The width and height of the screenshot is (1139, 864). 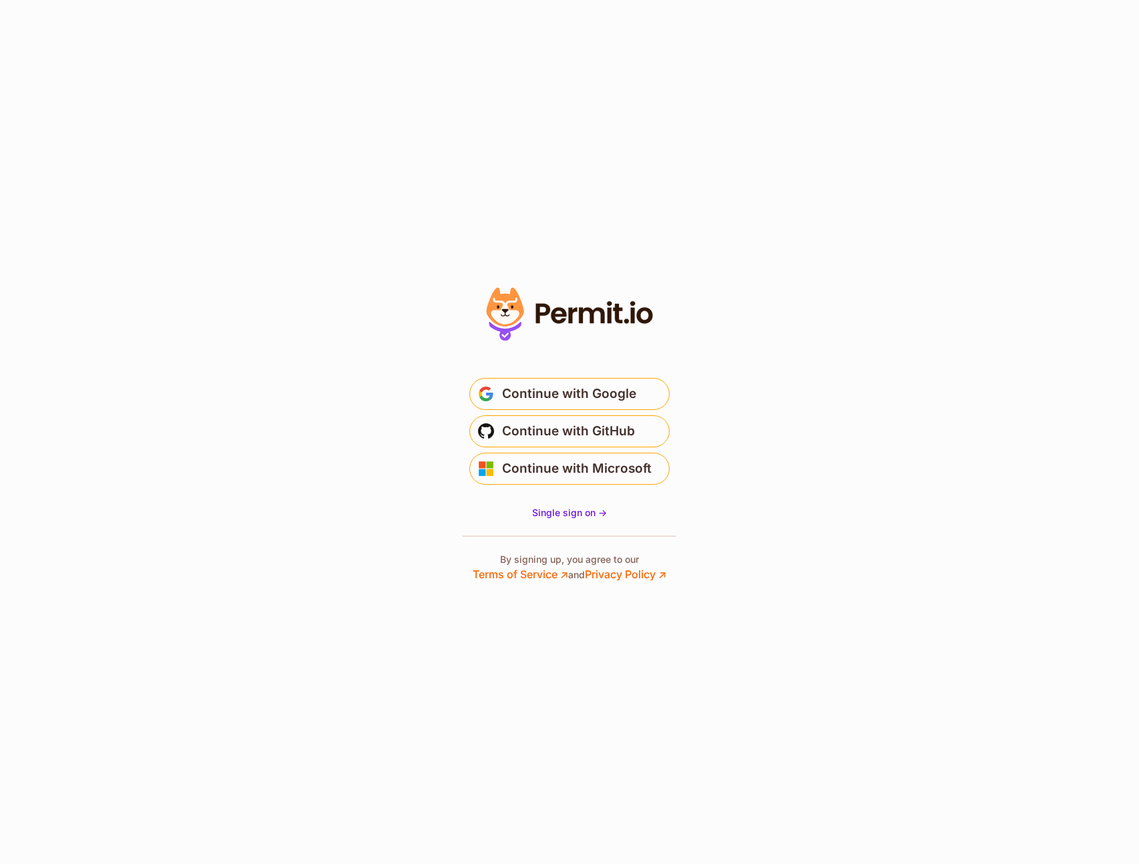 I want to click on a: Terms of Service ↗, so click(x=520, y=574).